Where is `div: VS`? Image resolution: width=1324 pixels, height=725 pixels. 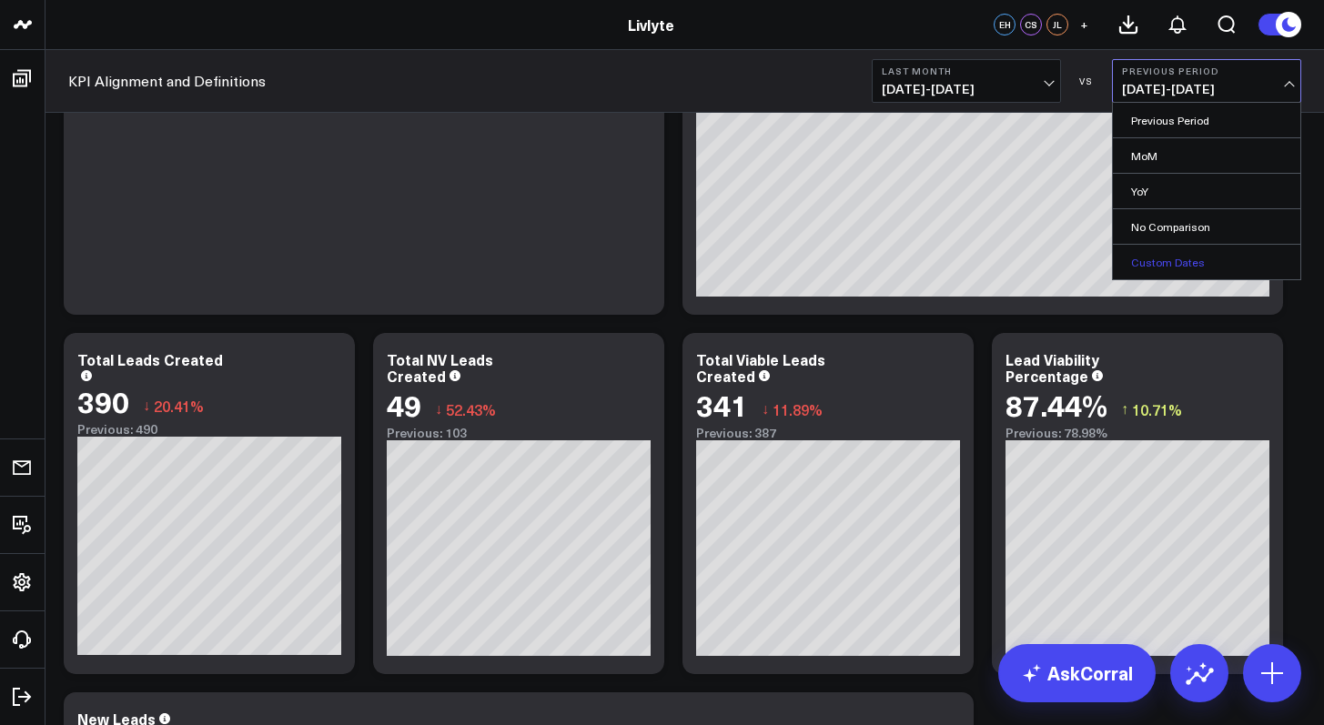 div: VS is located at coordinates (1087, 81).